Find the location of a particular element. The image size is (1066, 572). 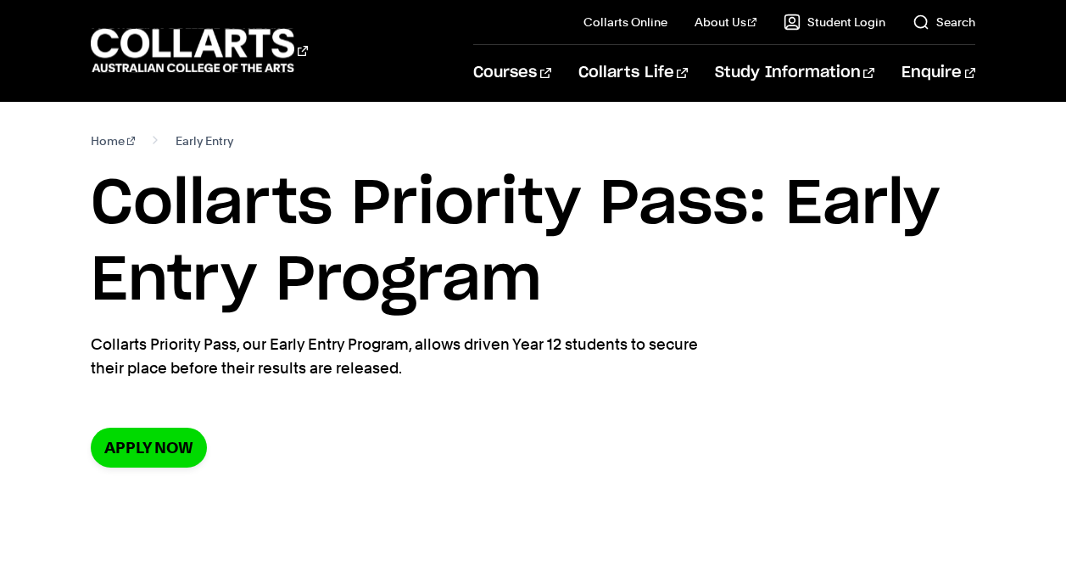

h1: Collarts Priority Pass: Early Entry Program is located at coordinates (533, 243).